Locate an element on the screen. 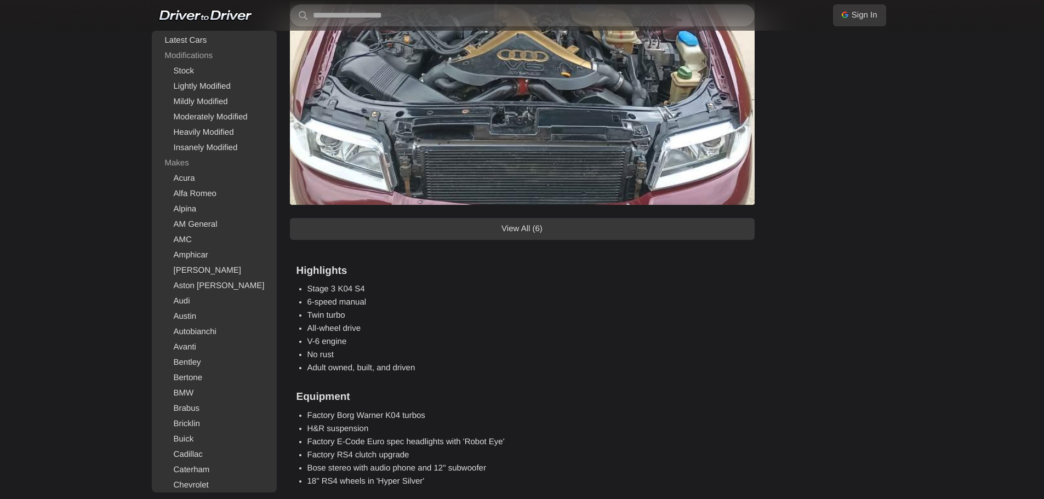  h3: Highlights is located at coordinates (522, 271).